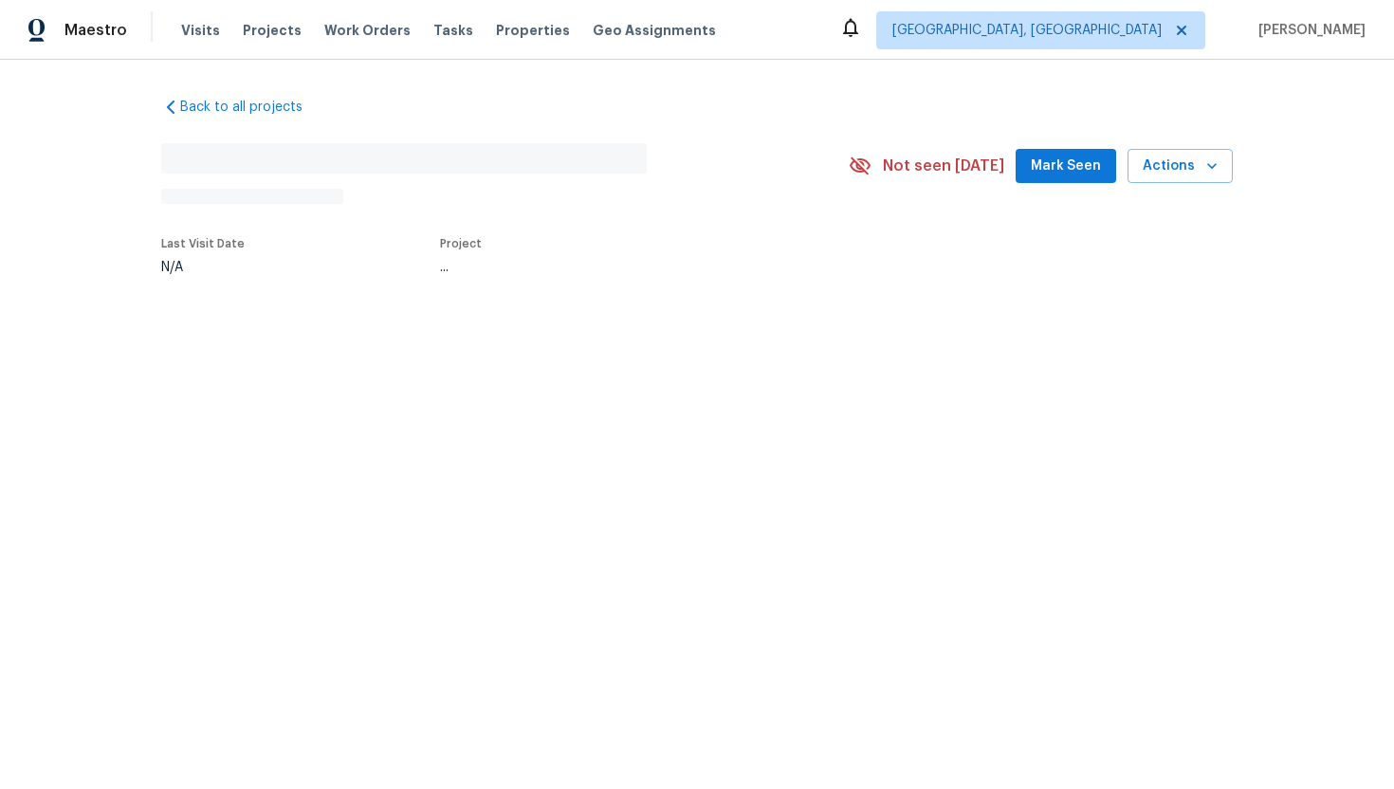  What do you see at coordinates (1179, 166) in the screenshot?
I see `span: Actions` at bounding box center [1179, 166].